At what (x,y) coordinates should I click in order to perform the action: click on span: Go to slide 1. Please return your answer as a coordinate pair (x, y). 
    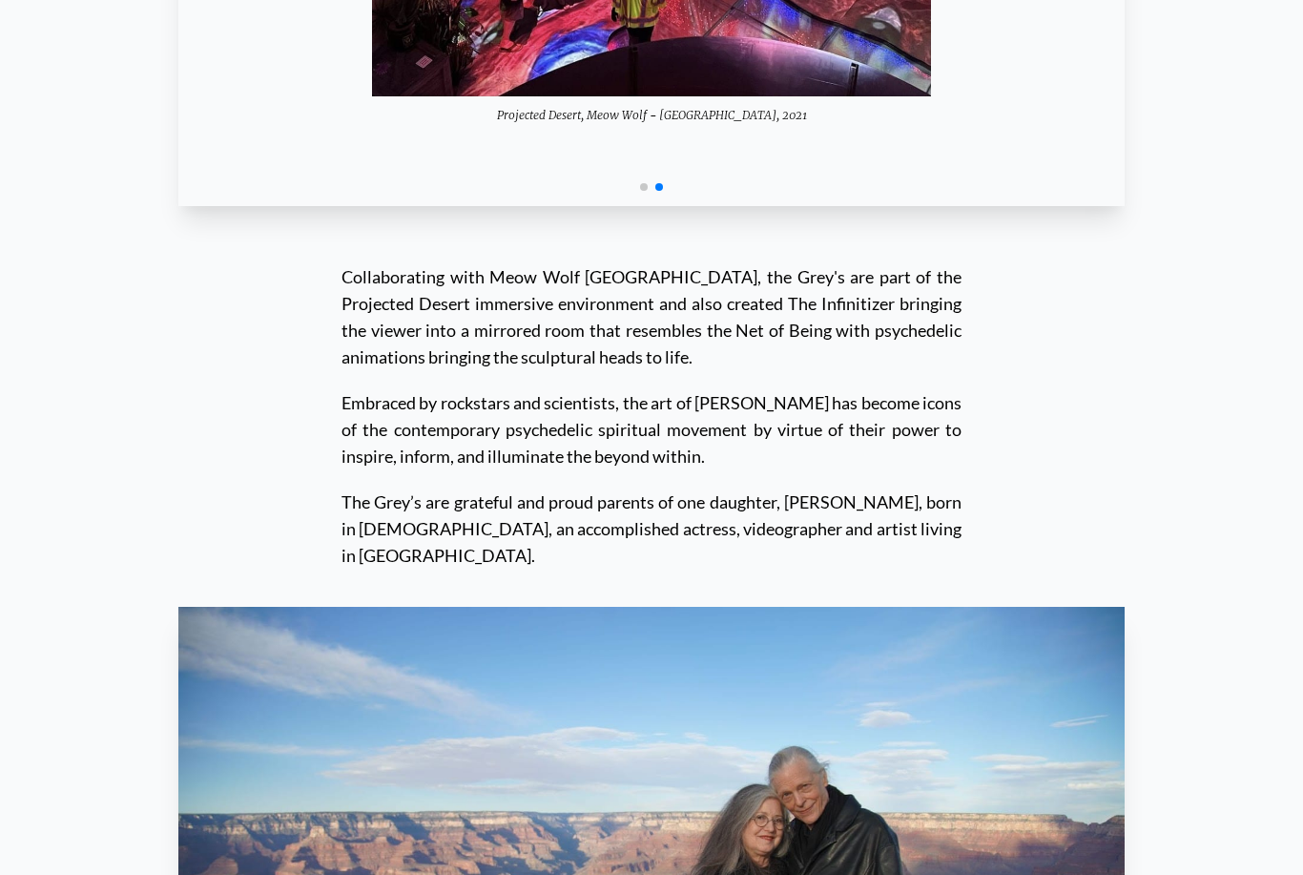
    Looking at the image, I should click on (644, 187).